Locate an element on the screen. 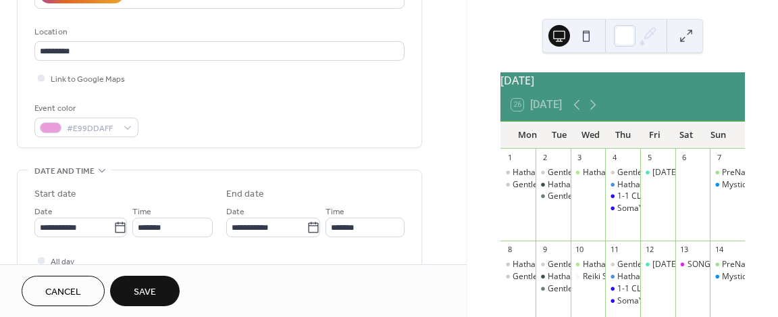  div: Sat is located at coordinates (686, 135).